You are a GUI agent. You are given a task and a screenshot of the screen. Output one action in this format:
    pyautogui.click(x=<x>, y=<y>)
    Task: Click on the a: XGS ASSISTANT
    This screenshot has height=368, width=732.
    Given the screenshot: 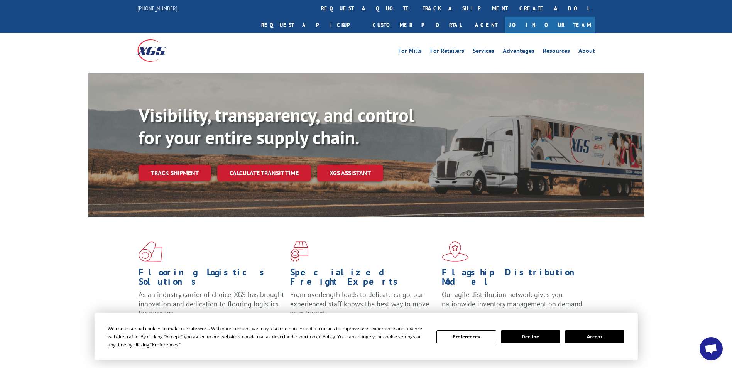 What is the action you would take?
    pyautogui.click(x=350, y=173)
    